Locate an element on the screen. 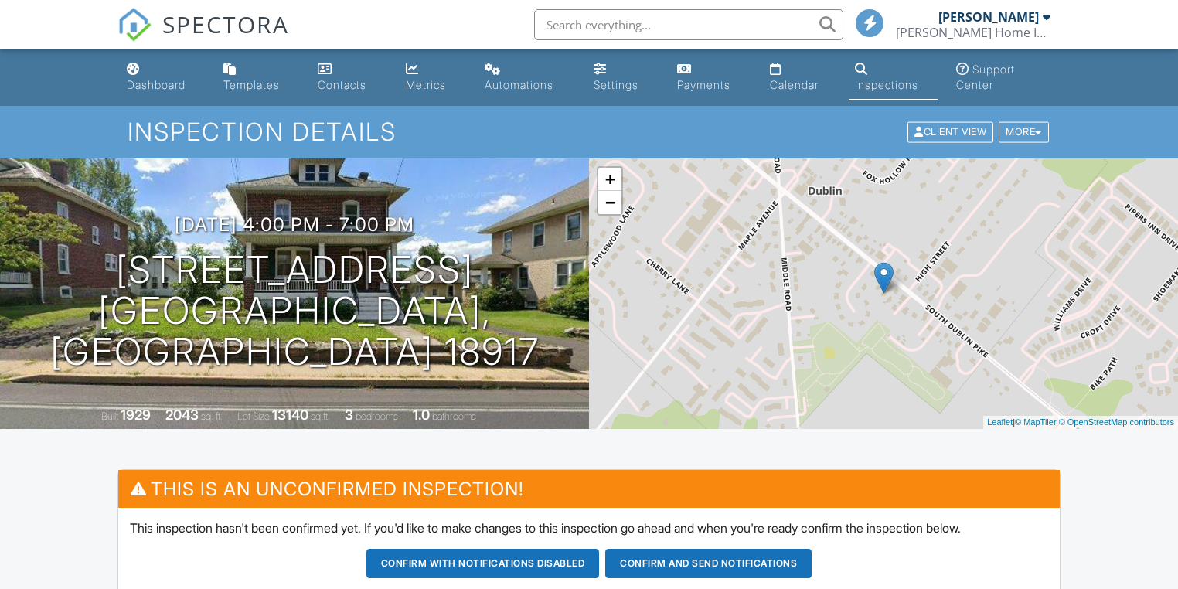 Image resolution: width=1178 pixels, height=589 pixels. img: The Best Home Inspection Software - Spectora is located at coordinates (135, 25).